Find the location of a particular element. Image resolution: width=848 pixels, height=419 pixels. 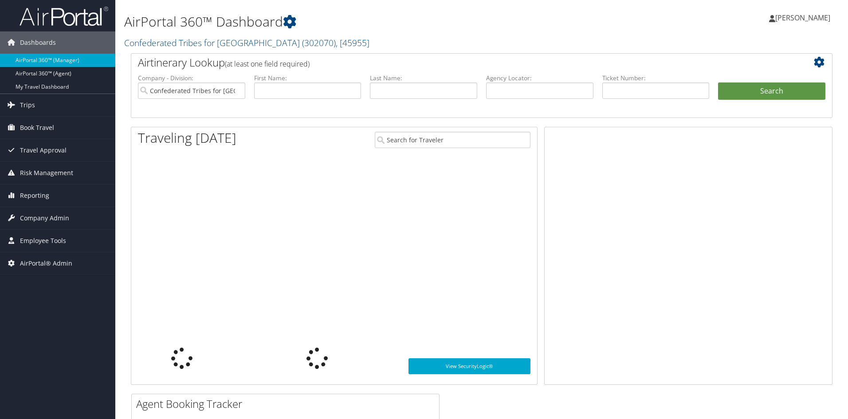

img: airportal-logo.png is located at coordinates (64, 16).